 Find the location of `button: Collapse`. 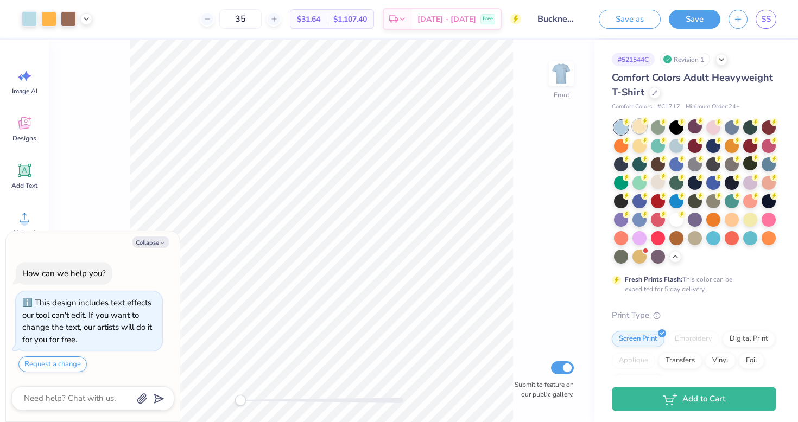

button: Collapse is located at coordinates (150, 242).